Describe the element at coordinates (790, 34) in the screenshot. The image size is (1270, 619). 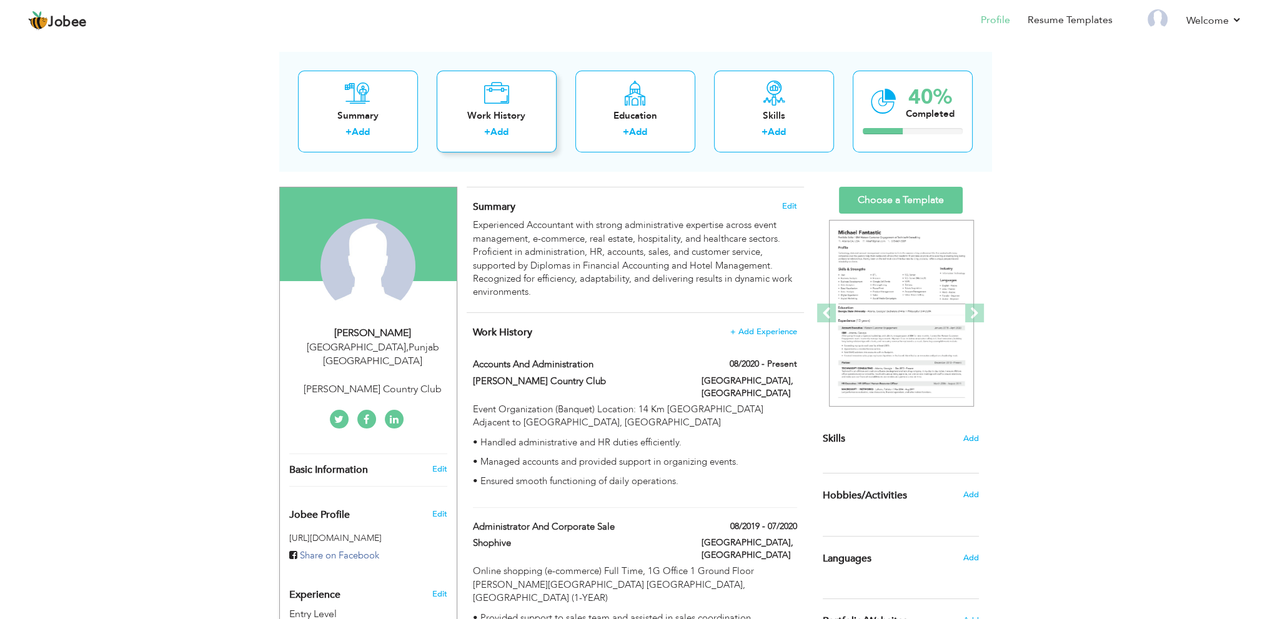
I see `strong: 3.` at that location.